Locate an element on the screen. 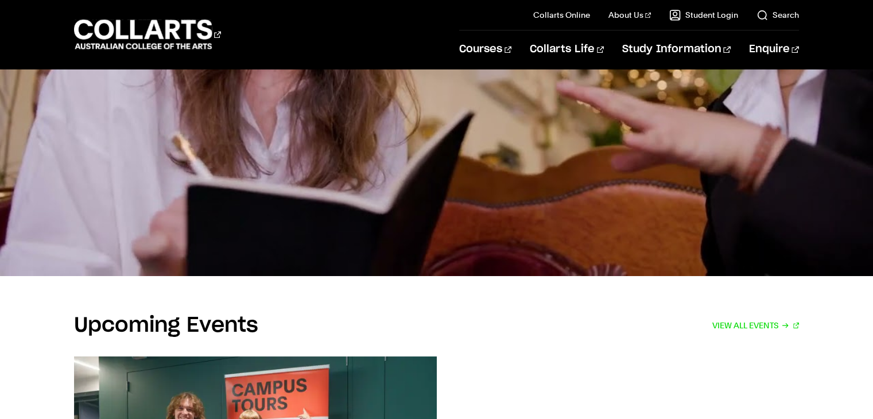 The image size is (873, 419). a: Enquire is located at coordinates (774, 49).